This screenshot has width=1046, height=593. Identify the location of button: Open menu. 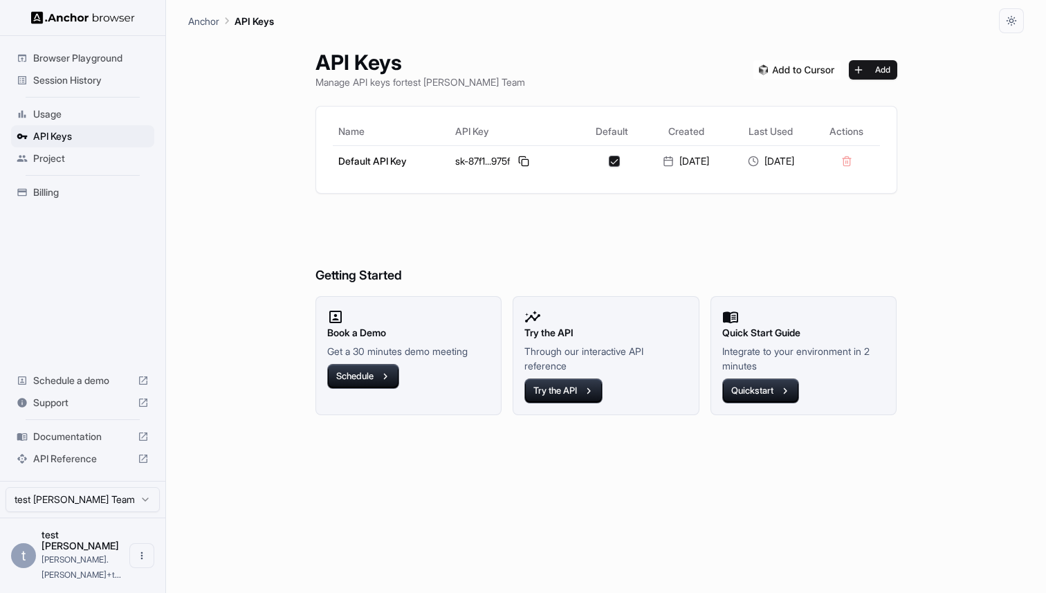
(142, 556).